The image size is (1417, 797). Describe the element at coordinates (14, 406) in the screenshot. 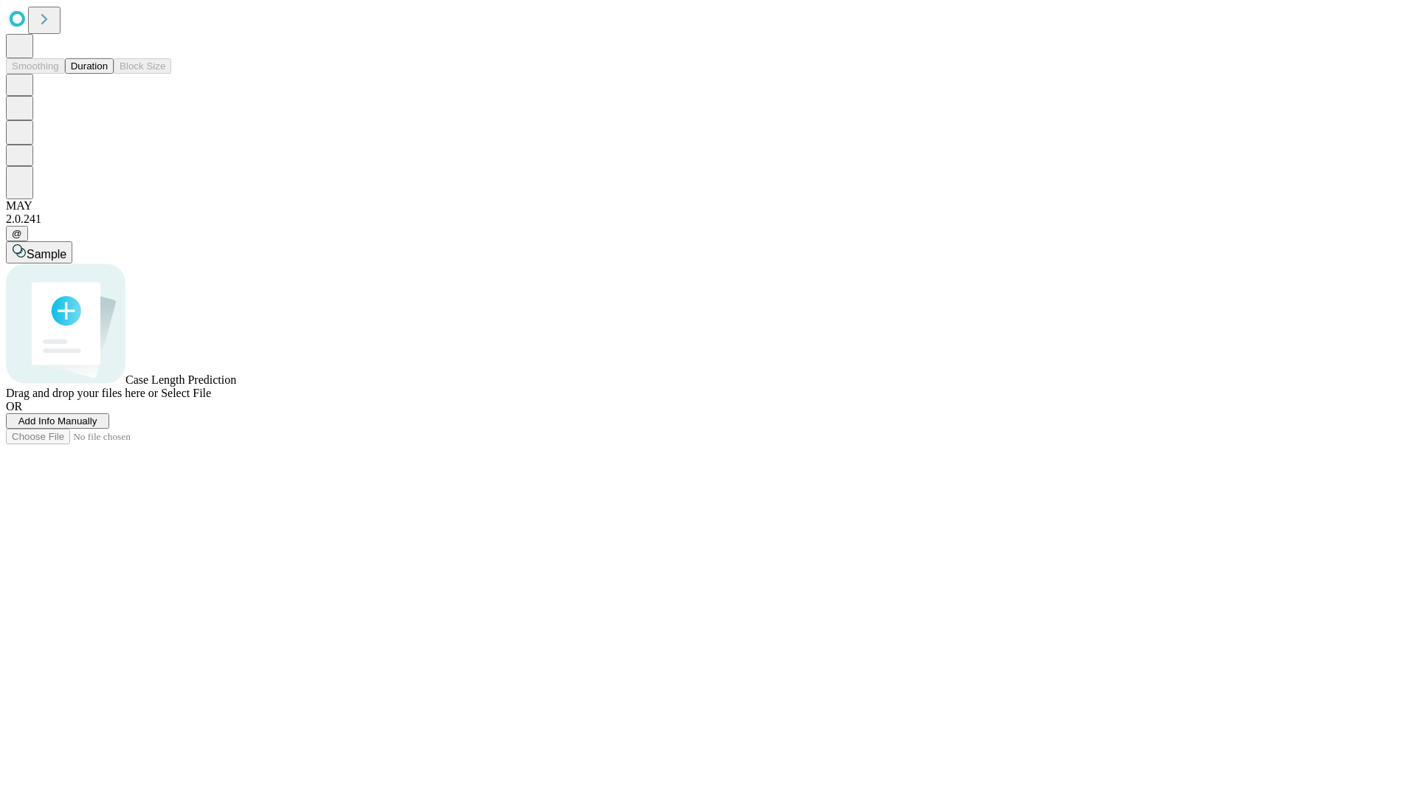

I see `span: OR` at that location.